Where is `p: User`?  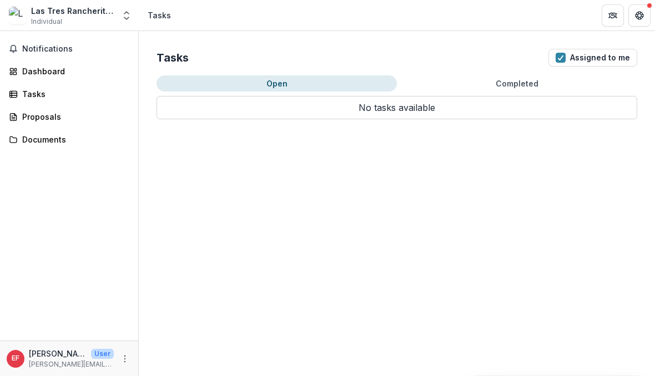 p: User is located at coordinates (102, 354).